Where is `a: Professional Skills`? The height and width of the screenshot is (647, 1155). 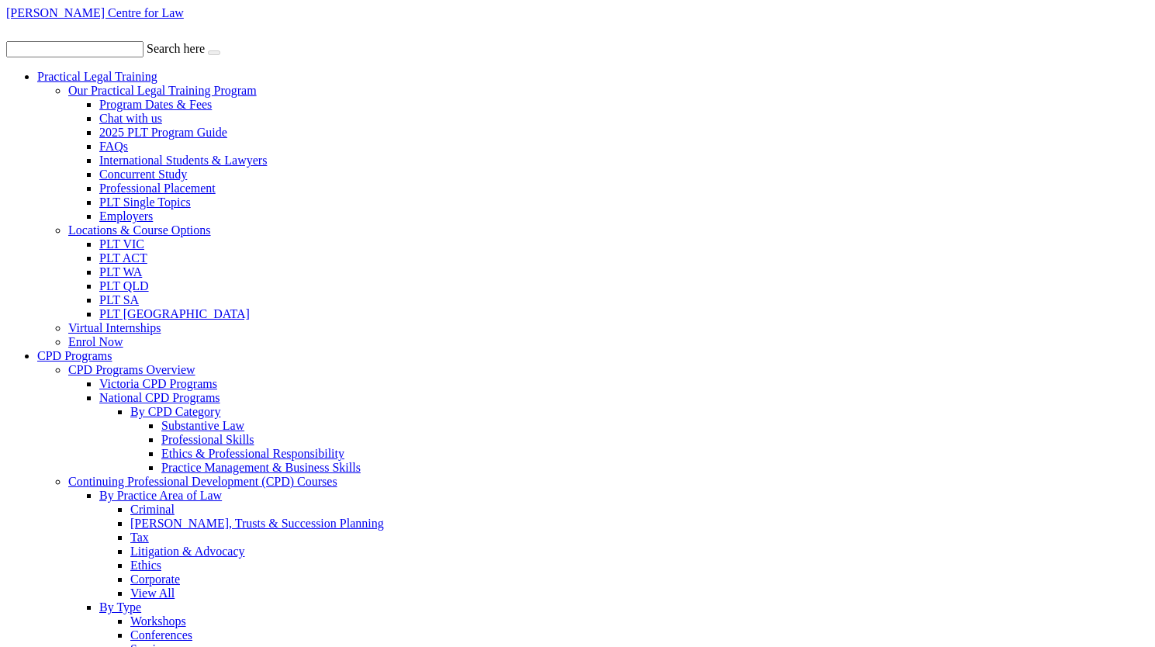 a: Professional Skills is located at coordinates (208, 439).